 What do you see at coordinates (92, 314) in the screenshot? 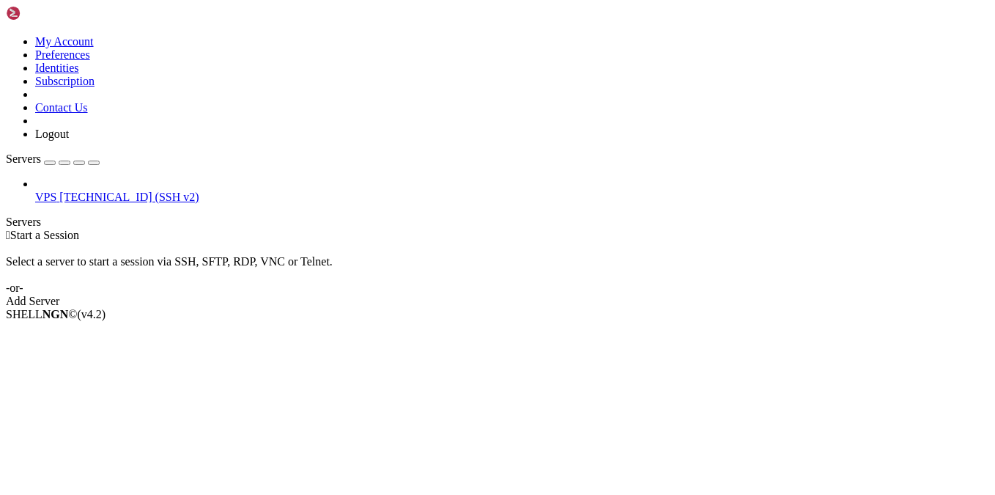
I see `span: 4.2.0` at bounding box center [92, 314].